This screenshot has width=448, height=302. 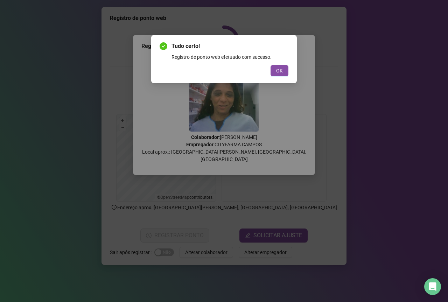 What do you see at coordinates (433, 287) in the screenshot?
I see `div: Open Intercom Messenger` at bounding box center [433, 287].